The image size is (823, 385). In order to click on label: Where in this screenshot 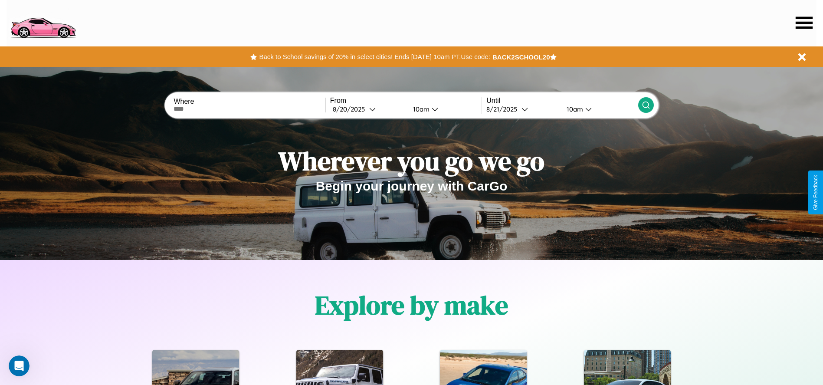, I will do `click(249, 102)`.